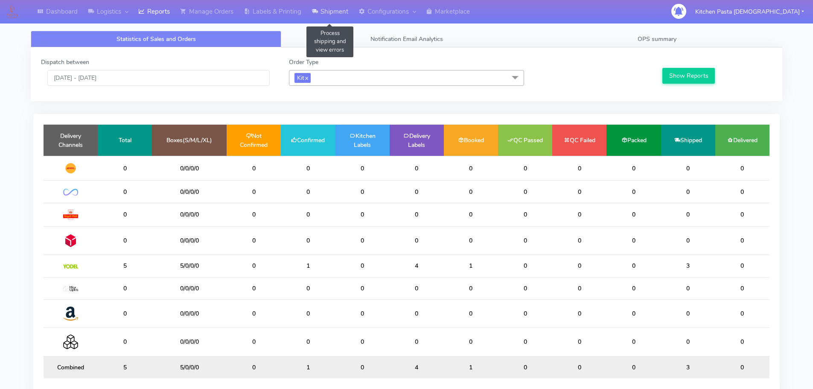  I want to click on td: Kitchen Labels, so click(362, 140).